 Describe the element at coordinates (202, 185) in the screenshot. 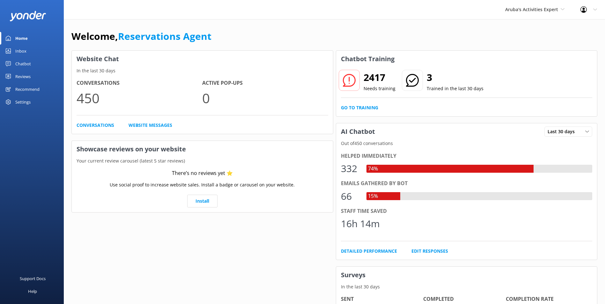

I see `p: Use social proof to increase website sales. Install a badge or carousel on your website.` at that location.